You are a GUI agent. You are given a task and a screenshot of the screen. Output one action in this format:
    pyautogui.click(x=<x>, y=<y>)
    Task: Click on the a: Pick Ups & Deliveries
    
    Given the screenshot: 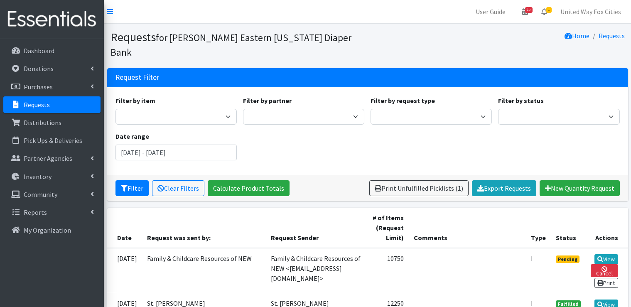 What is the action you would take?
    pyautogui.click(x=52, y=140)
    